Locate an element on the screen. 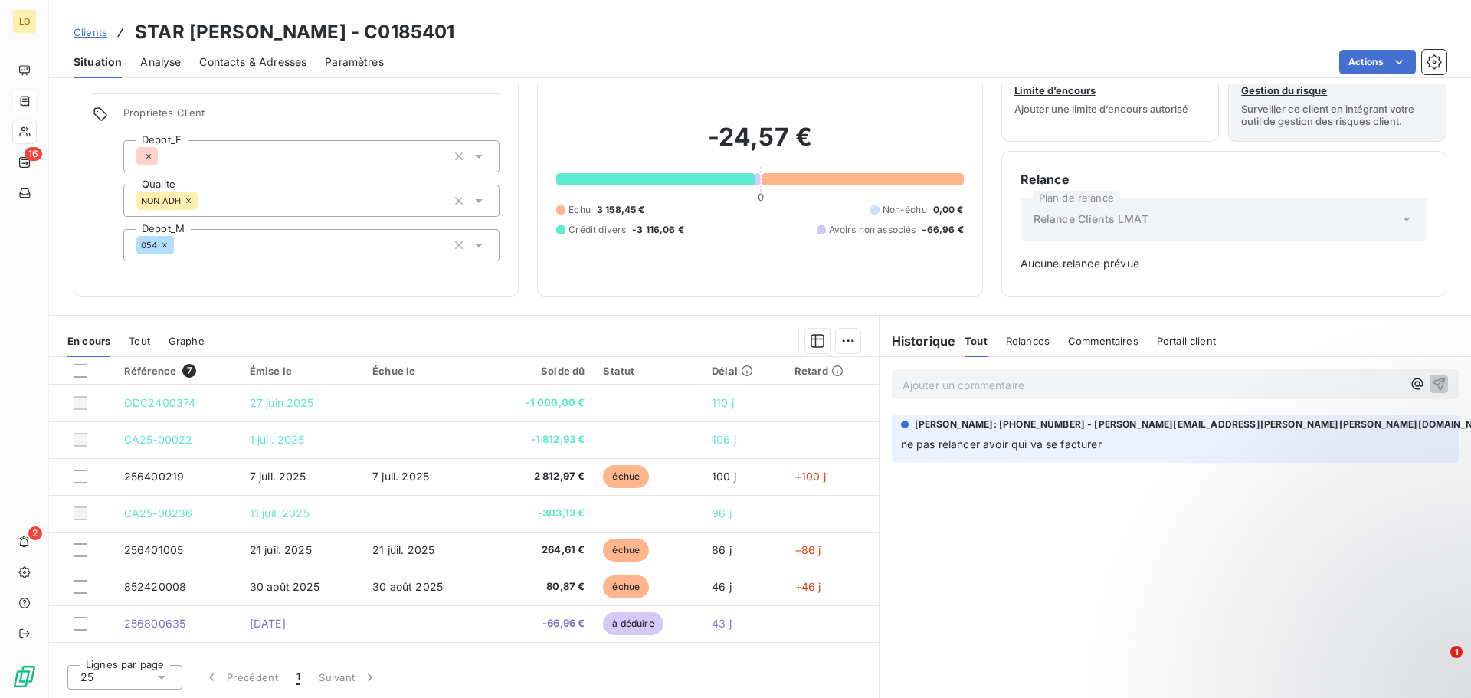 This screenshot has width=1471, height=698. span: Ajouter une limite d’encours autorisé is located at coordinates (1101, 109).